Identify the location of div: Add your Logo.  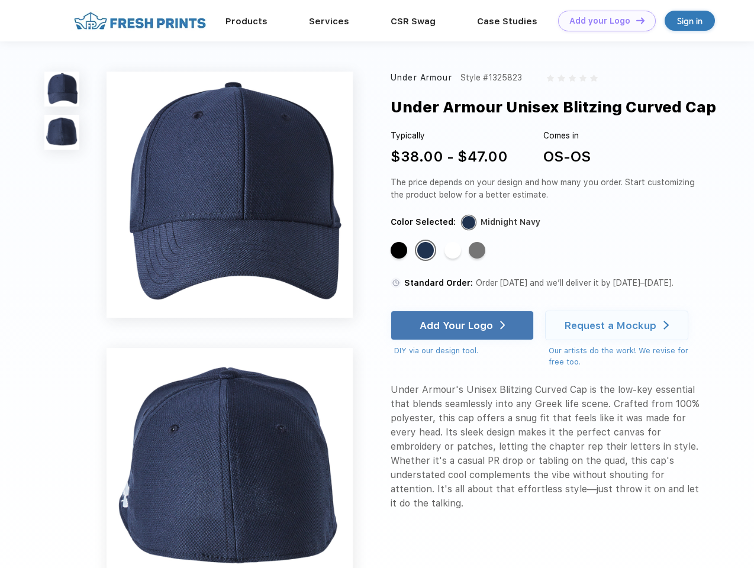
(600, 21).